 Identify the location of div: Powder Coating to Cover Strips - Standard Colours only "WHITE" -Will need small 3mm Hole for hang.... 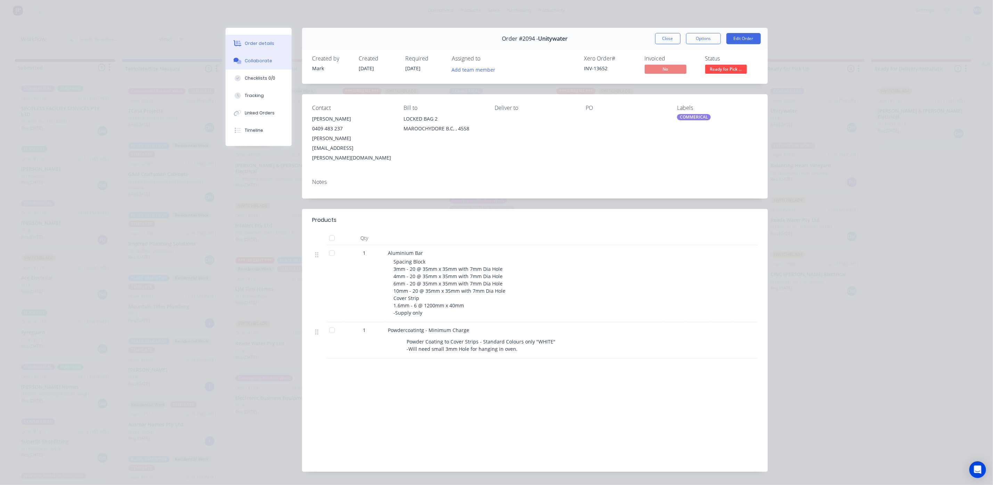
(481, 345).